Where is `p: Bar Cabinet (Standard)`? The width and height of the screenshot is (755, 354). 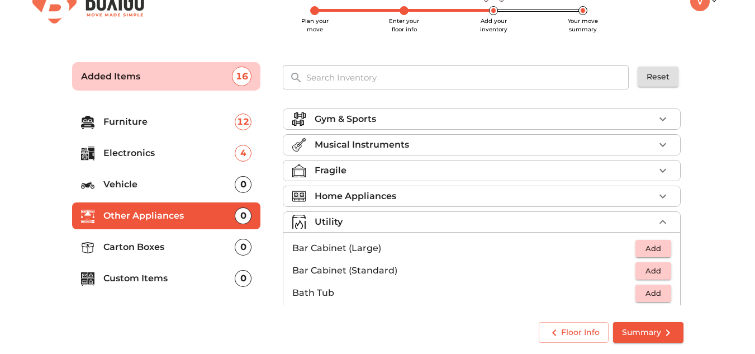
p: Bar Cabinet (Standard) is located at coordinates (464, 271).